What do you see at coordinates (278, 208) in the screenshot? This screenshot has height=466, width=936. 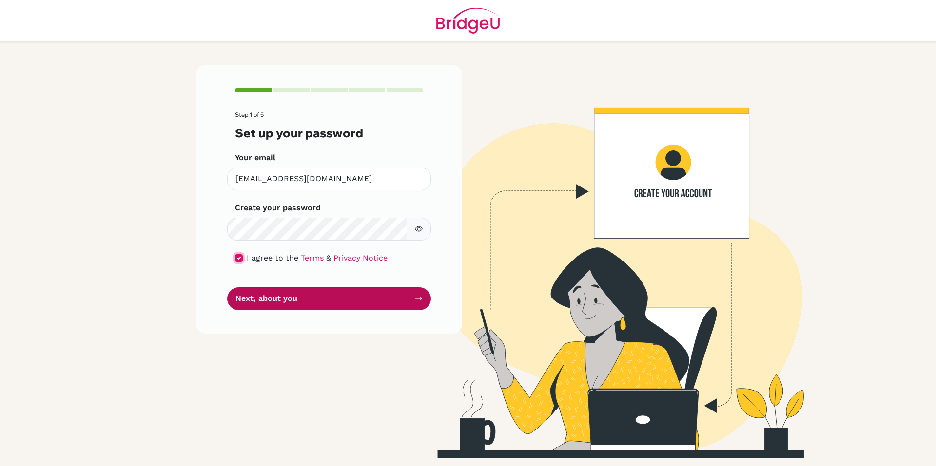 I see `label: Create your password` at bounding box center [278, 208].